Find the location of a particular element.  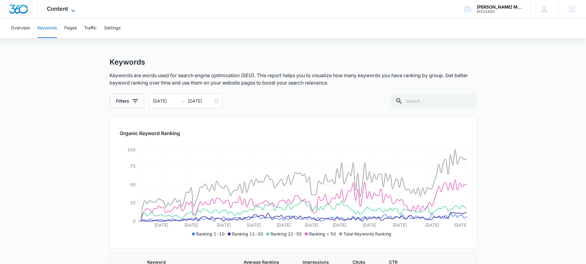

button: Filters is located at coordinates (127, 101).